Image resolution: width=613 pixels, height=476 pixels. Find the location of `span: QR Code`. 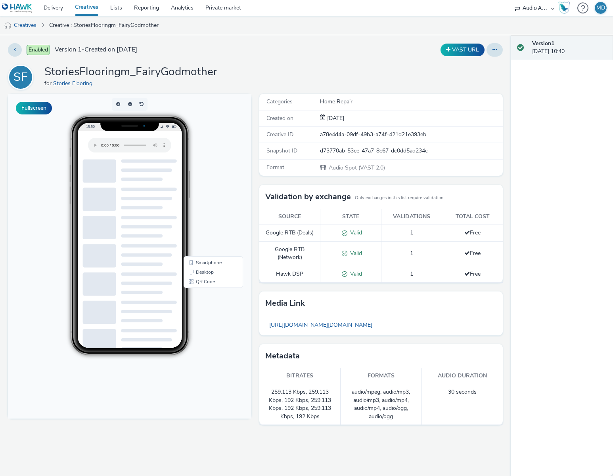

span: QR Code is located at coordinates (197, 188).